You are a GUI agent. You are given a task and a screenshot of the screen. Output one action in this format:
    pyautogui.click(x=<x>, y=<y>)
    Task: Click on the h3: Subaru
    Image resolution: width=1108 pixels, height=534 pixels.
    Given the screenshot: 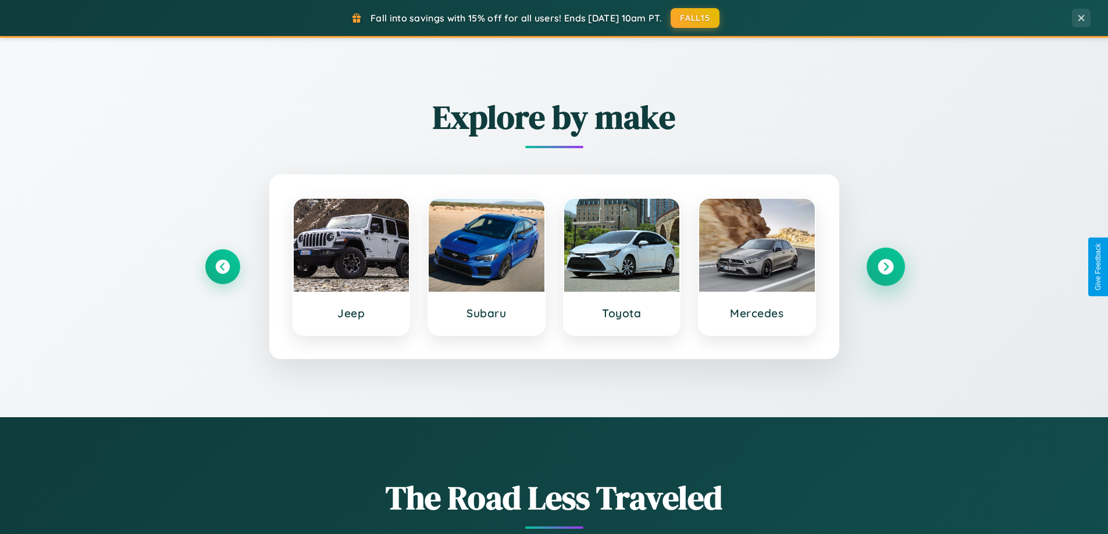 What is the action you would take?
    pyautogui.click(x=486, y=313)
    